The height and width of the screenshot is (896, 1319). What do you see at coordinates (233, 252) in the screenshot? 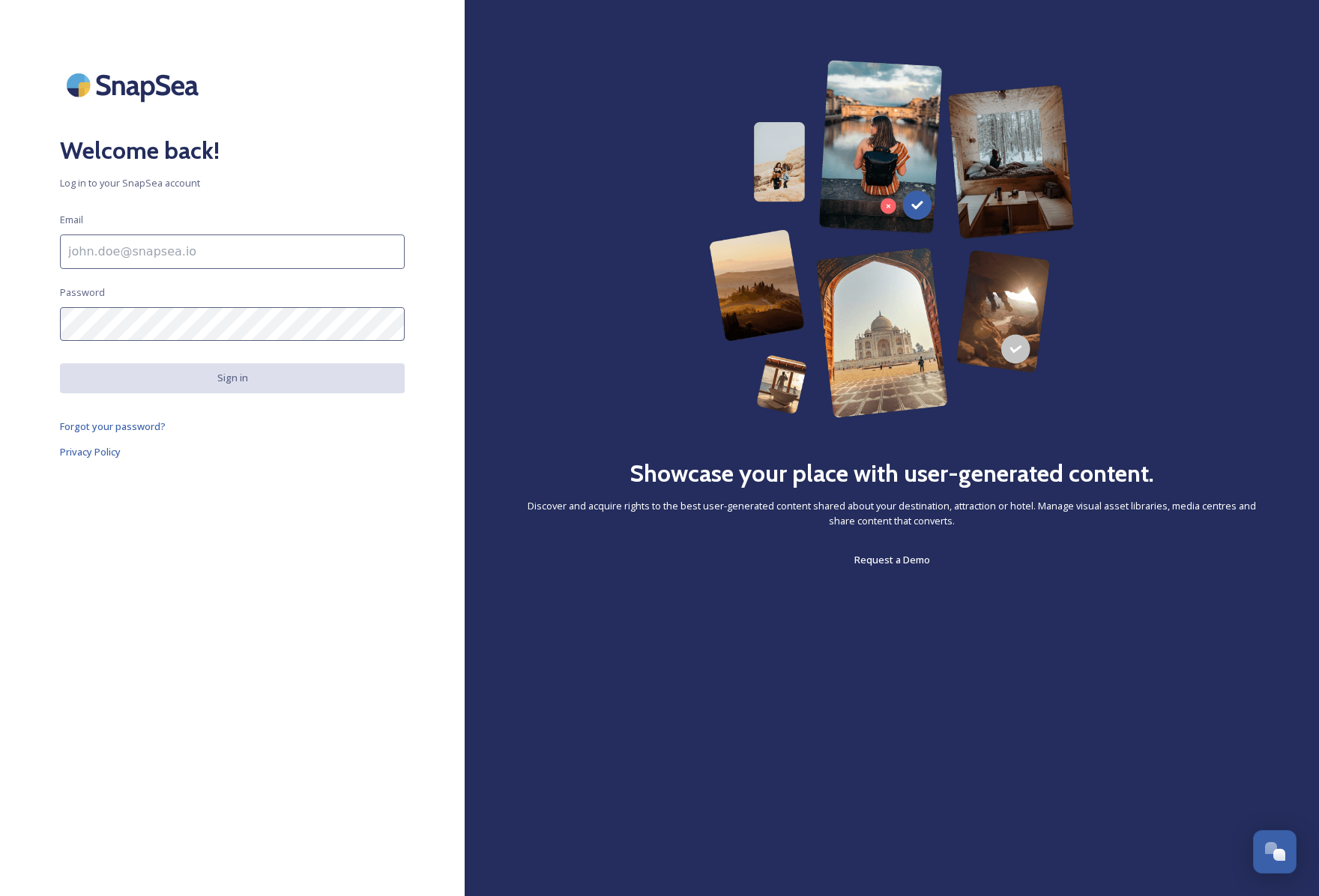
I see `input: john.doe@snapsea.io` at bounding box center [233, 252].